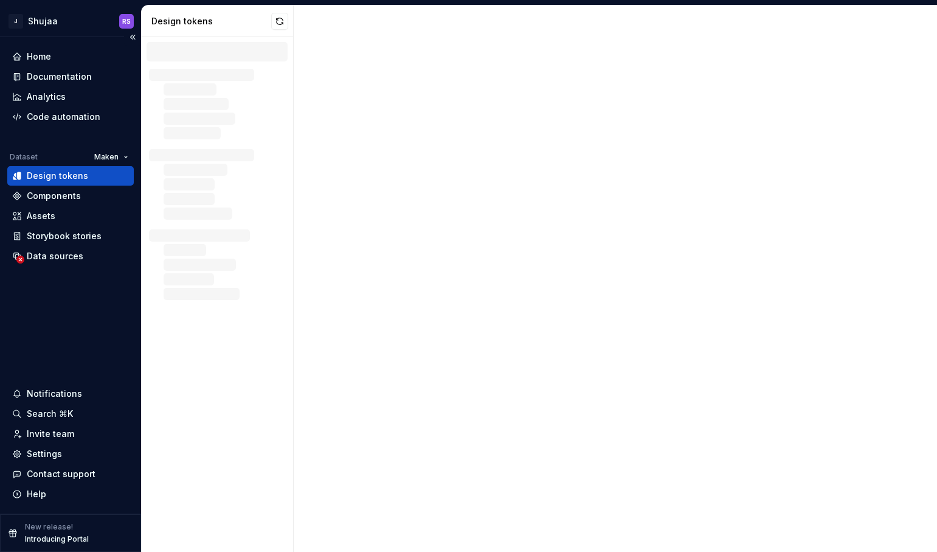 Image resolution: width=937 pixels, height=552 pixels. Describe the element at coordinates (39, 57) in the screenshot. I see `div: Home` at that location.